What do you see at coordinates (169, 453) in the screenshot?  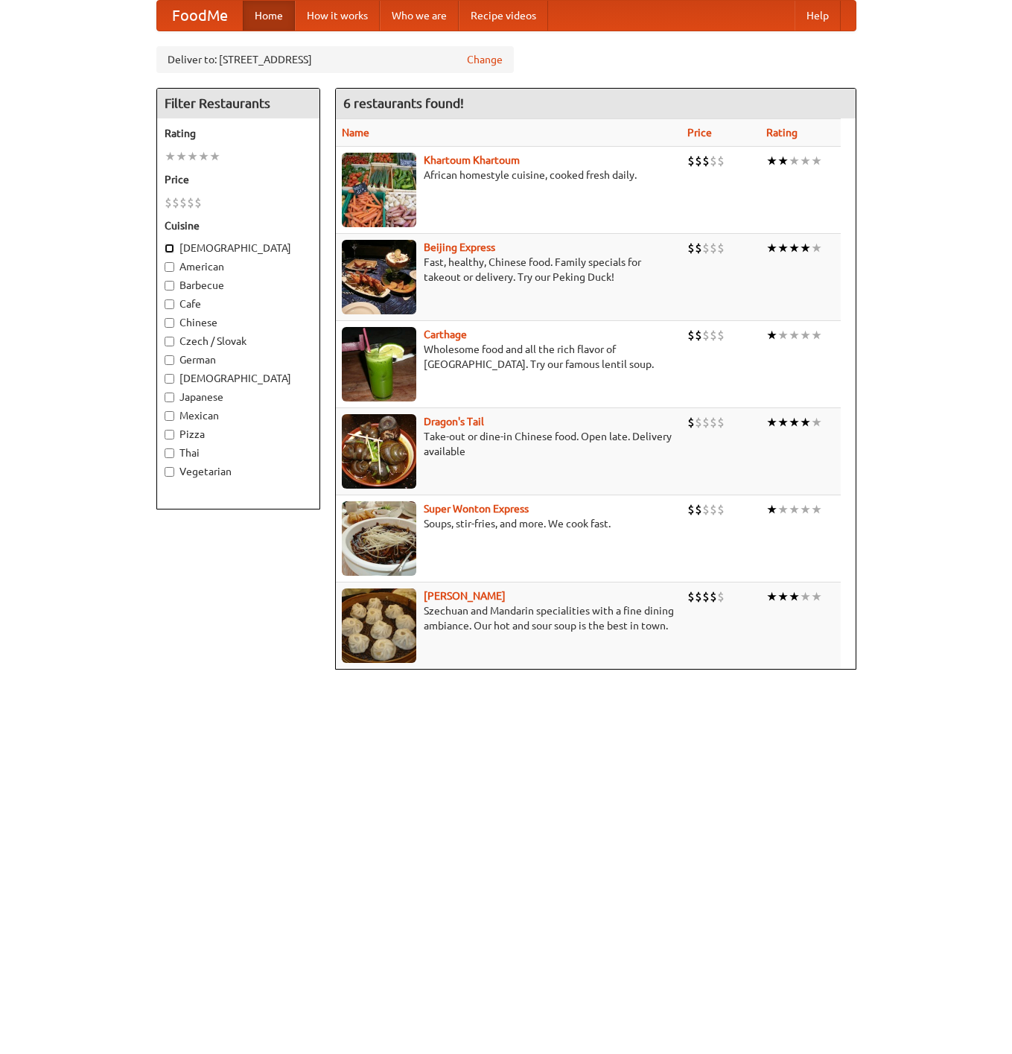 I see `input: Thai` at bounding box center [169, 453].